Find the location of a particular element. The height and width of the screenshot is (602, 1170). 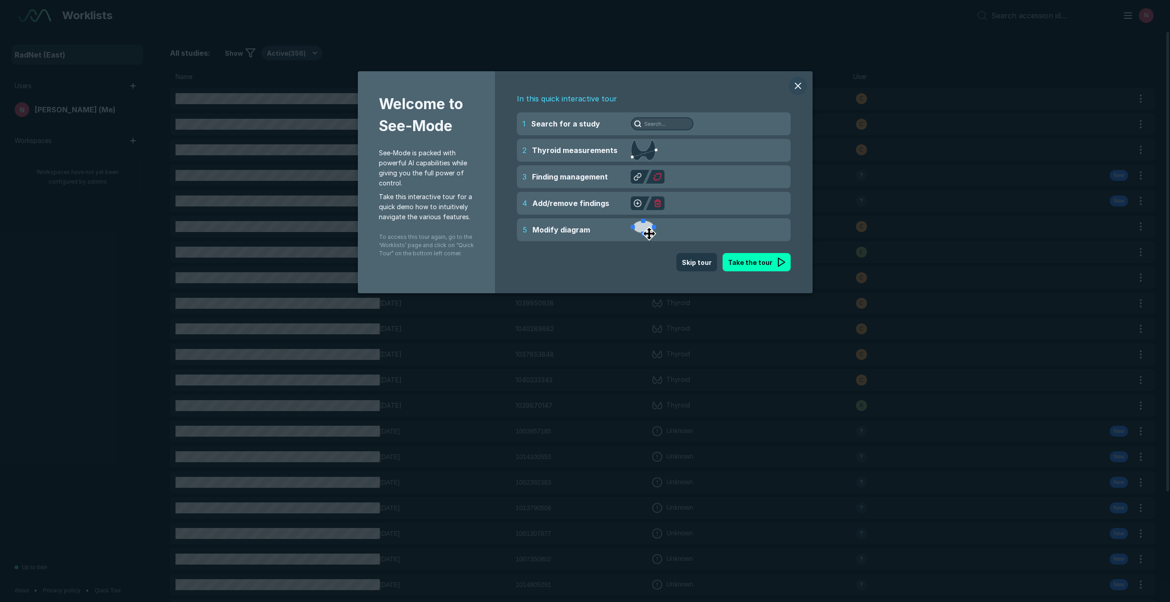

button: Take the tour is located at coordinates (756, 262).